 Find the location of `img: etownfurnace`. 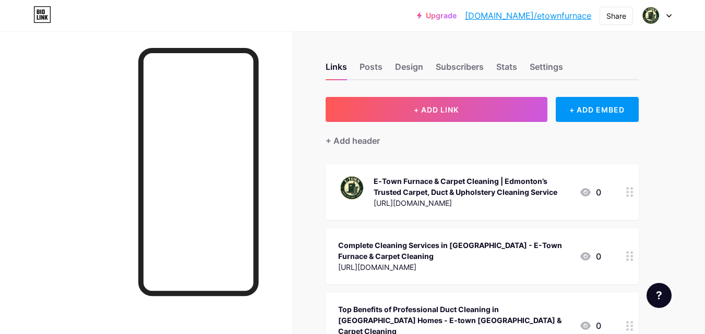

img: etownfurnace is located at coordinates (651, 16).